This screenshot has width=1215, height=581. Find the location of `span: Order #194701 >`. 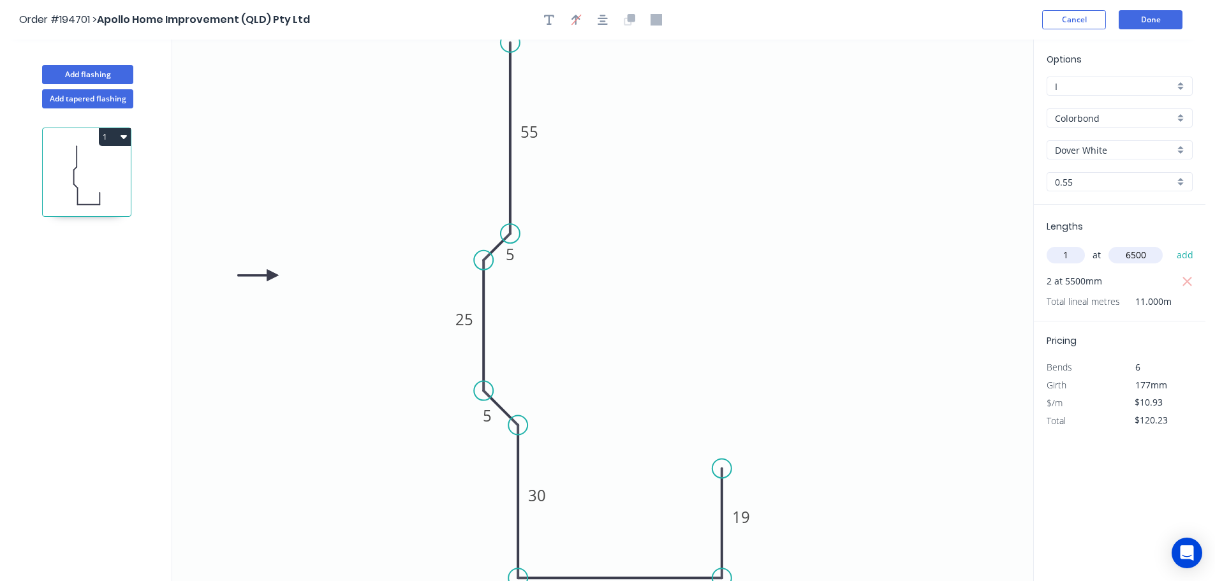

span: Order #194701 > is located at coordinates (58, 19).